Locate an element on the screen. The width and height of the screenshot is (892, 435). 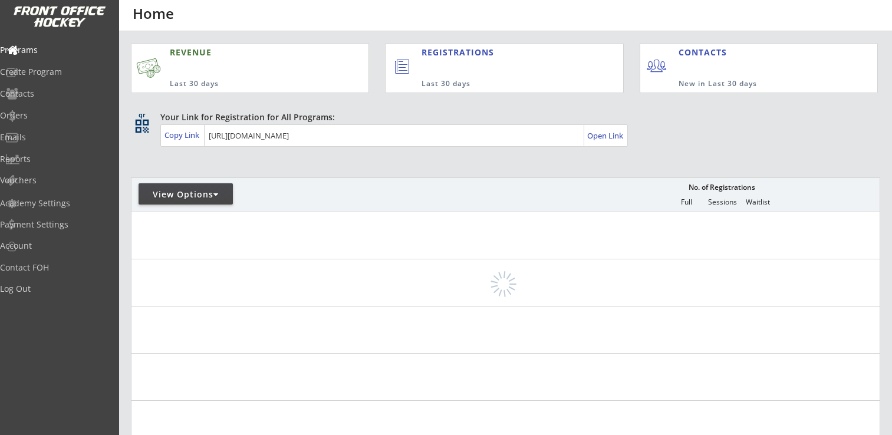
div: Sessions is located at coordinates (722, 202).